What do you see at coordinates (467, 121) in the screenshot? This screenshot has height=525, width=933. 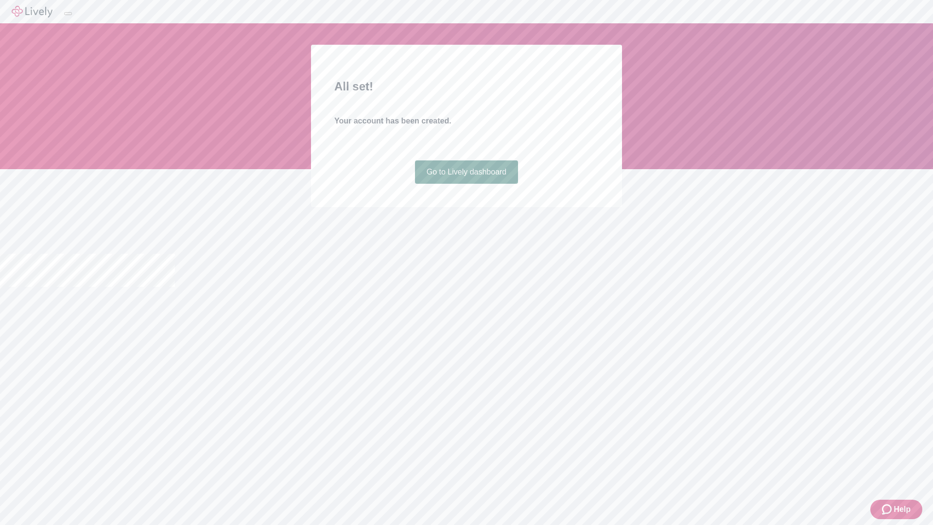 I see `h4: Your account has been created.` at bounding box center [467, 121].